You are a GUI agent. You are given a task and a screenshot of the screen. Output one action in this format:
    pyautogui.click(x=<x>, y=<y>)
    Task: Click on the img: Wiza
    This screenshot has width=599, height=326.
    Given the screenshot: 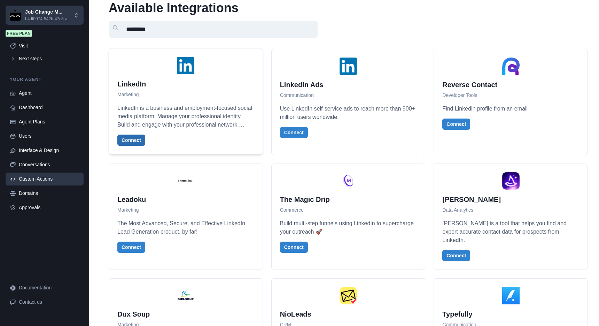 What is the action you would take?
    pyautogui.click(x=511, y=181)
    